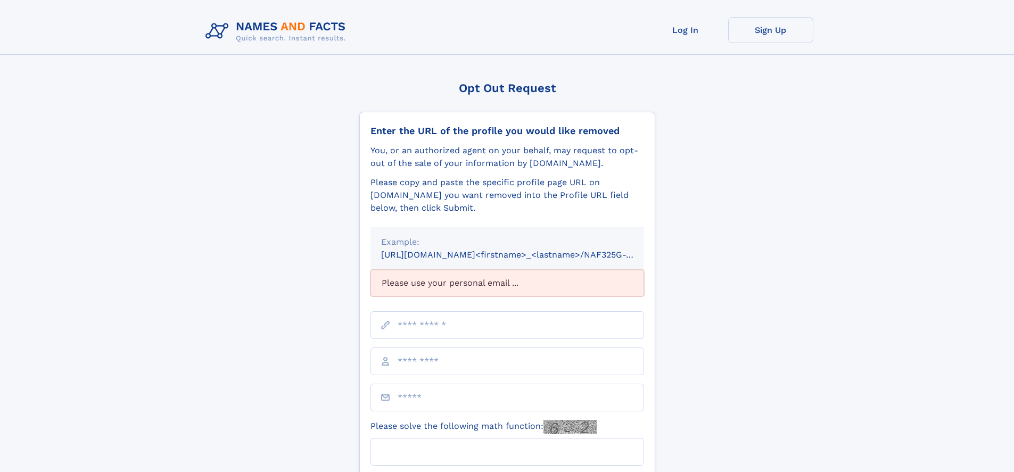 The height and width of the screenshot is (472, 1014). What do you see at coordinates (507, 131) in the screenshot?
I see `div: Enter the URL of the profile you would like removed` at bounding box center [507, 131].